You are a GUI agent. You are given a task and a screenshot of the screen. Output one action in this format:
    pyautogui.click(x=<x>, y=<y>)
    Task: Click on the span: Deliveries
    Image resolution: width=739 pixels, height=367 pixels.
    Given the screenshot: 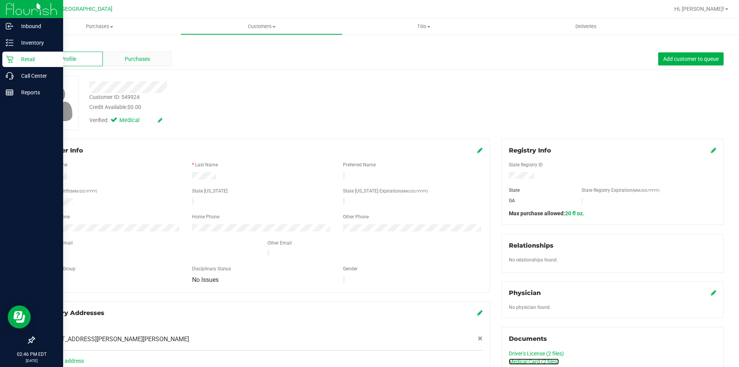 What is the action you would take?
    pyautogui.click(x=586, y=27)
    